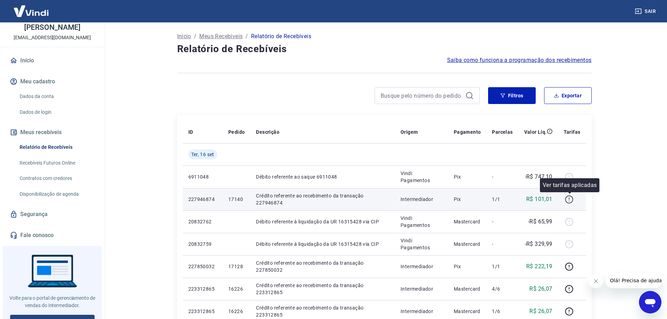 This screenshot has width=667, height=319. I want to click on button: Meu cadastro, so click(52, 82).